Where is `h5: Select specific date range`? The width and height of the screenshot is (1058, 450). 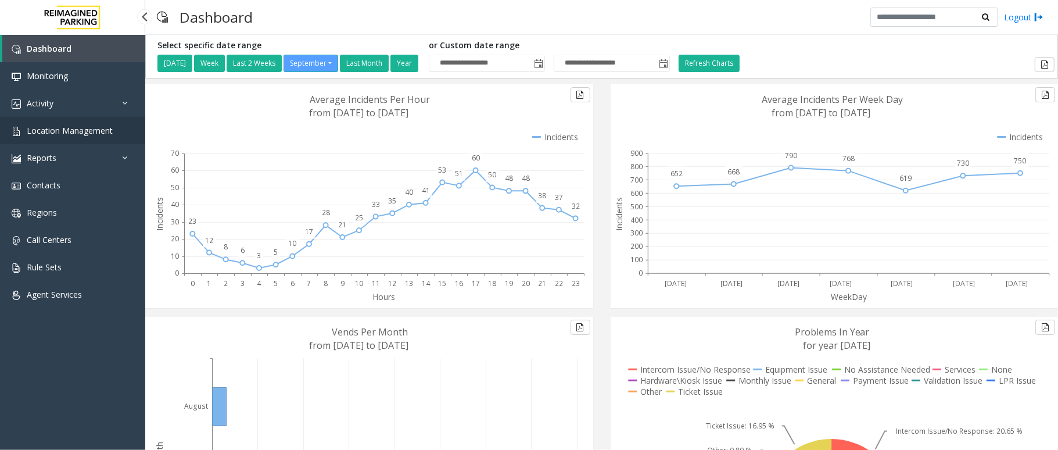 h5: Select specific date range is located at coordinates (289, 45).